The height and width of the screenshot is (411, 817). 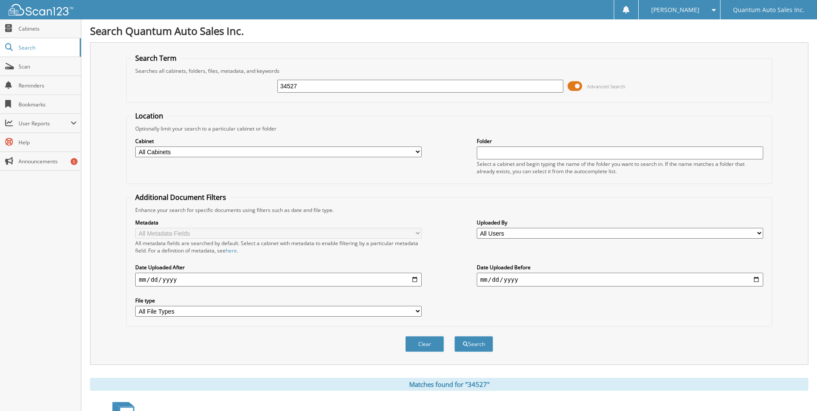 I want to click on span: Advanced Search, so click(x=606, y=86).